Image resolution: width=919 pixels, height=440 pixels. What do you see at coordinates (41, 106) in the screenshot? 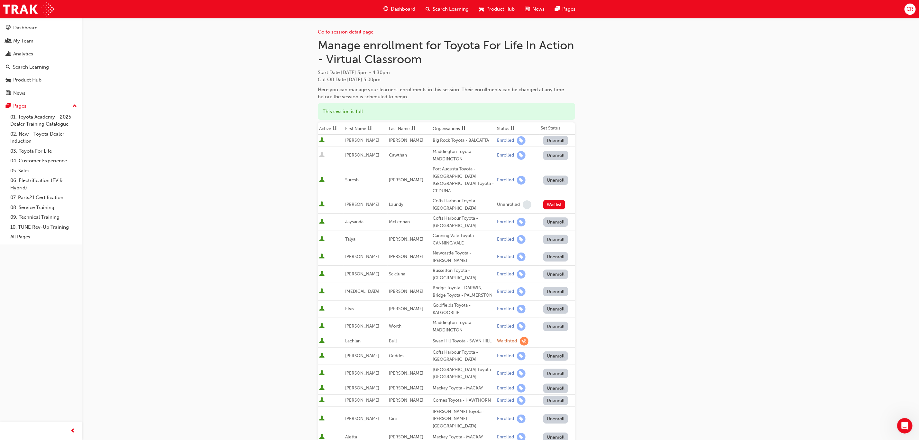
I see `button: Pages` at bounding box center [41, 106].